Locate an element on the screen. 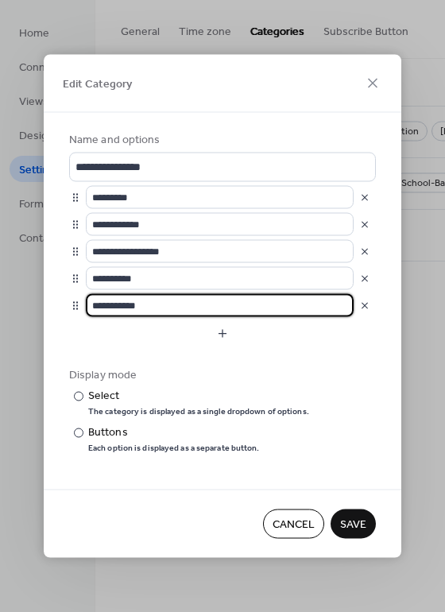 The width and height of the screenshot is (445, 612). div: Buttons is located at coordinates (172, 432).